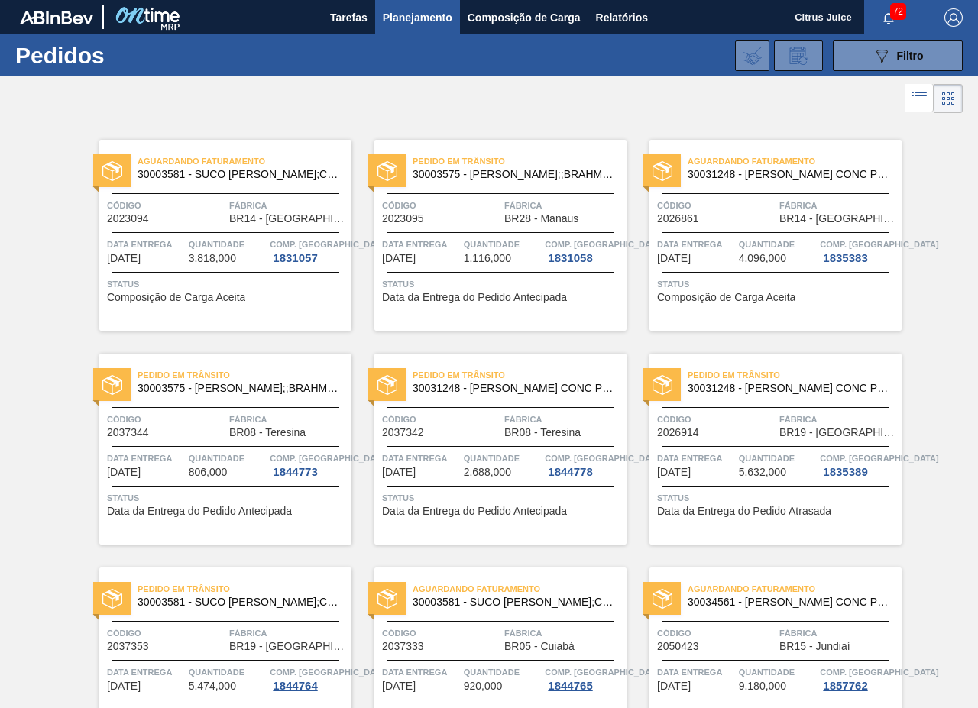 The image size is (978, 708). Describe the element at coordinates (128, 646) in the screenshot. I see `span: 2037353` at that location.